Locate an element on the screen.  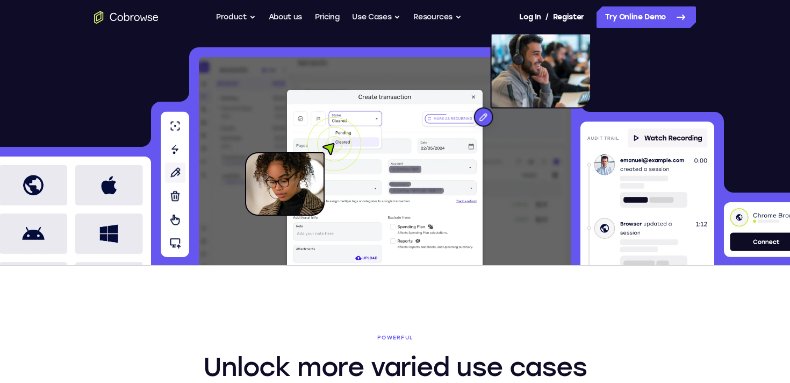
a: Try Online Demo is located at coordinates (646, 17).